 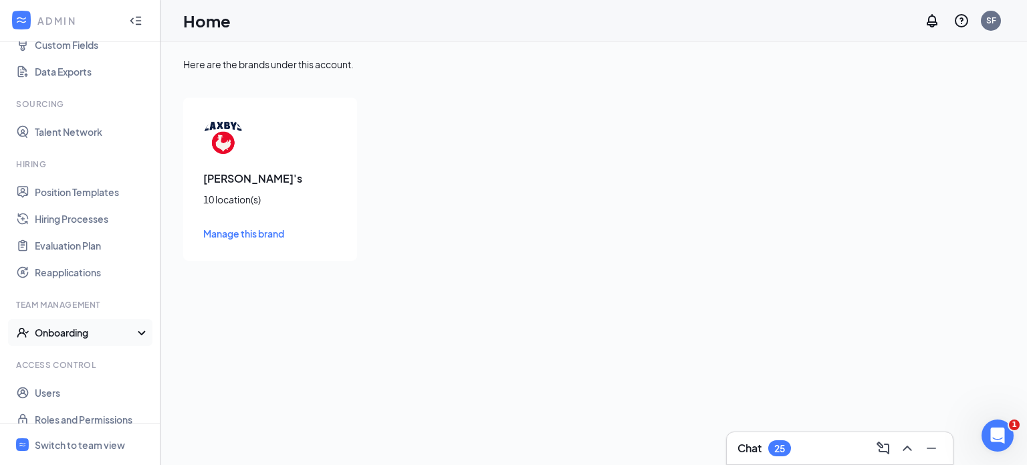 What do you see at coordinates (81, 104) in the screenshot?
I see `div: Sourcing` at bounding box center [81, 104].